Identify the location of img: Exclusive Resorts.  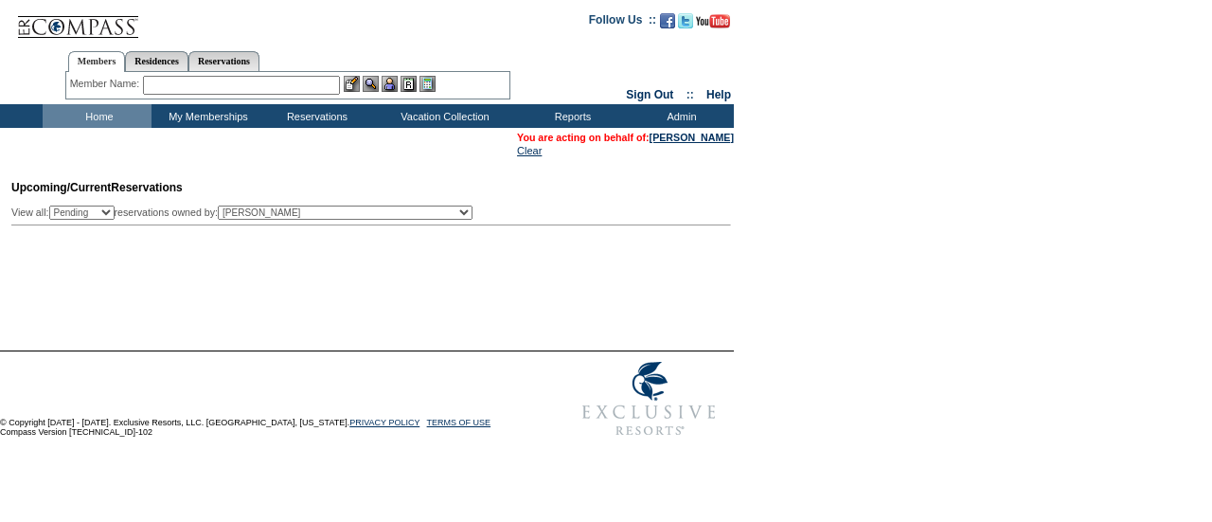
(649, 399).